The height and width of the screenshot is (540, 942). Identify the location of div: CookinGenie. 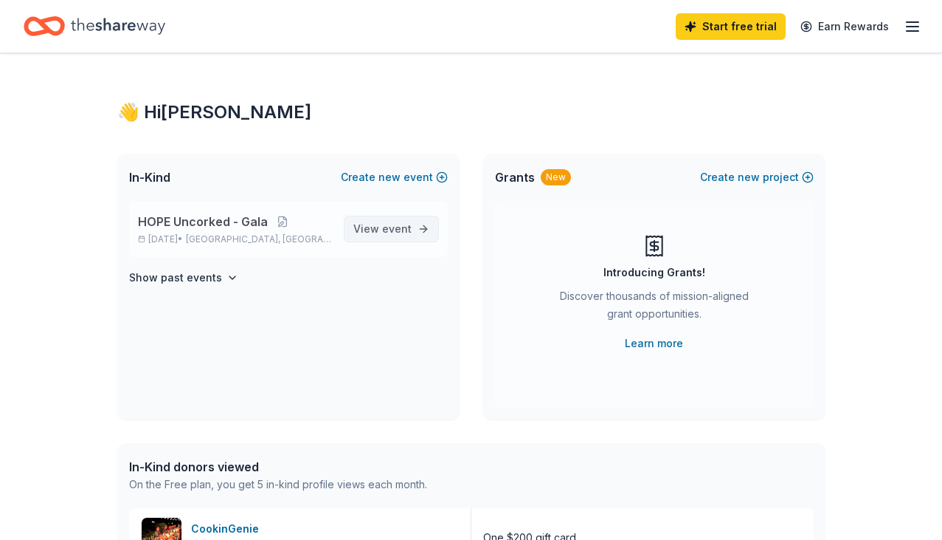
(228, 528).